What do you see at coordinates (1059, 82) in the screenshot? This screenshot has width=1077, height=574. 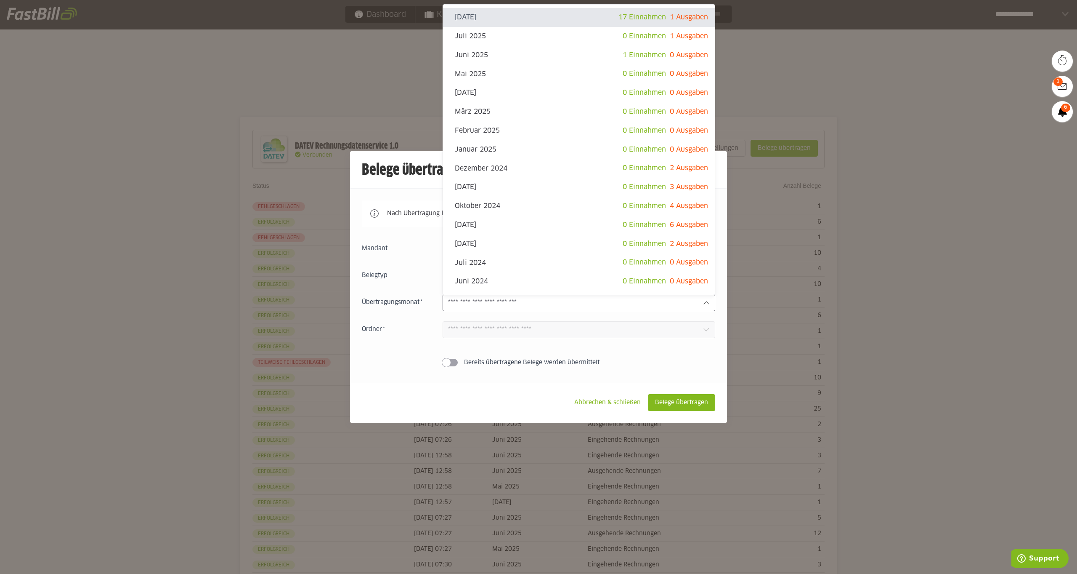 I see `span: 1` at bounding box center [1059, 82].